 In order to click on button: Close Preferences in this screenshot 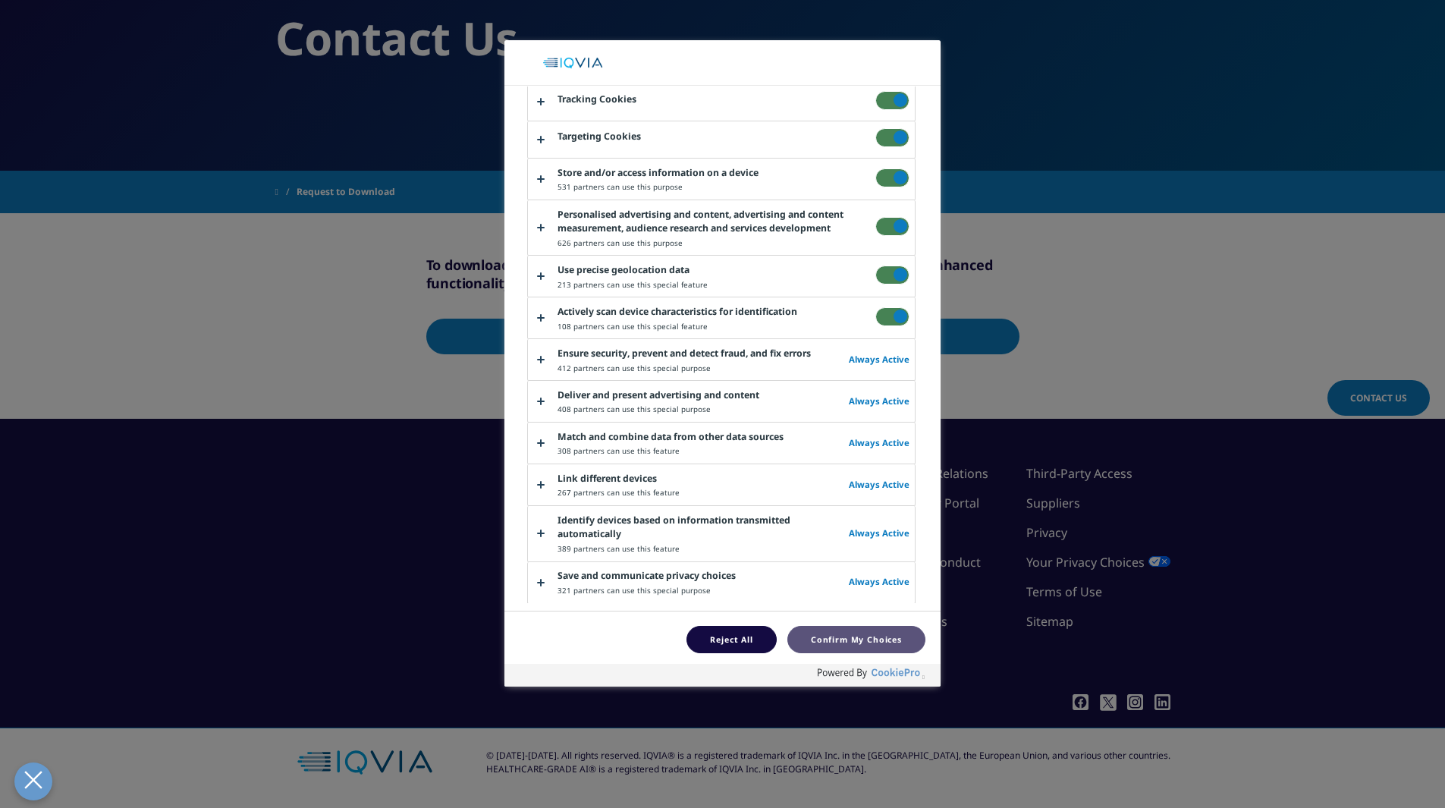, I will do `click(33, 781)`.